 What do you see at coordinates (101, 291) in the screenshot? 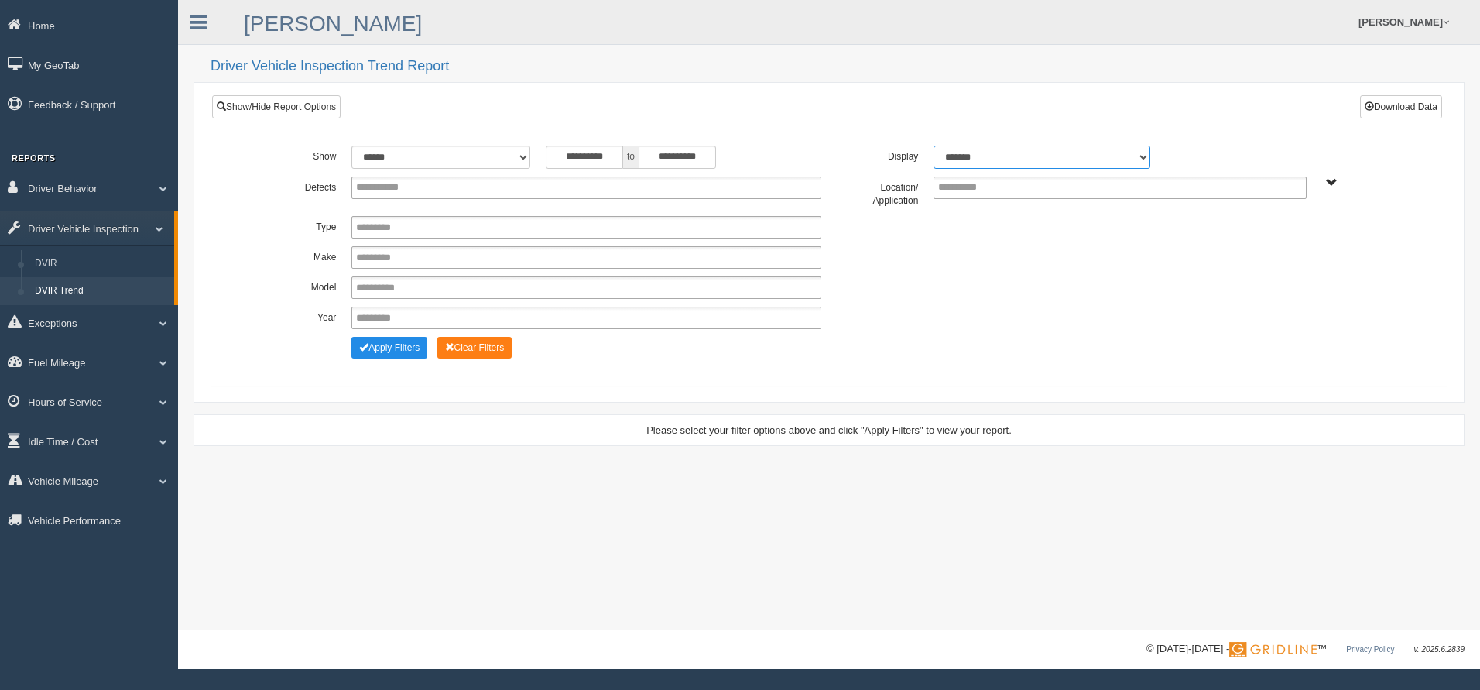
I see `a: DVIR Trend` at bounding box center [101, 291].